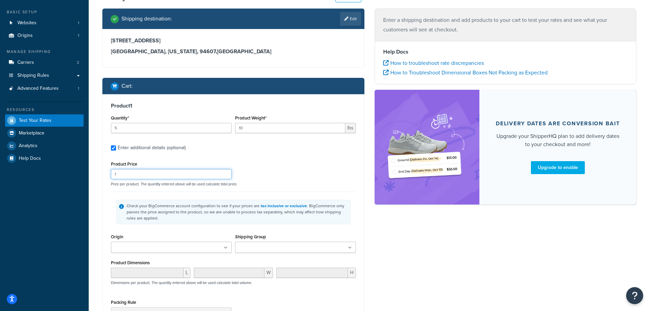  What do you see at coordinates (250, 236) in the screenshot?
I see `label: Shipping Group` at bounding box center [250, 236].